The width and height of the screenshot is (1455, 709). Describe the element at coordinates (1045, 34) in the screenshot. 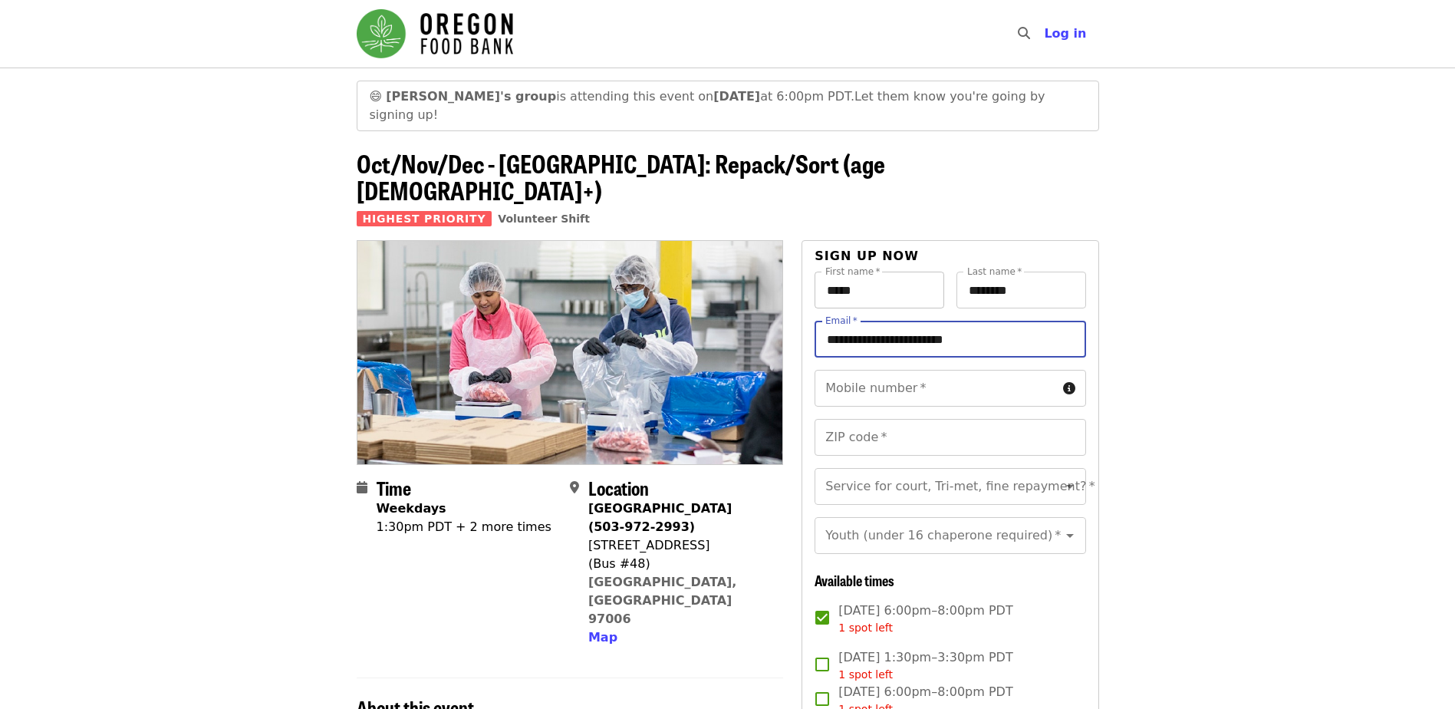

I see `input: Search` at that location.